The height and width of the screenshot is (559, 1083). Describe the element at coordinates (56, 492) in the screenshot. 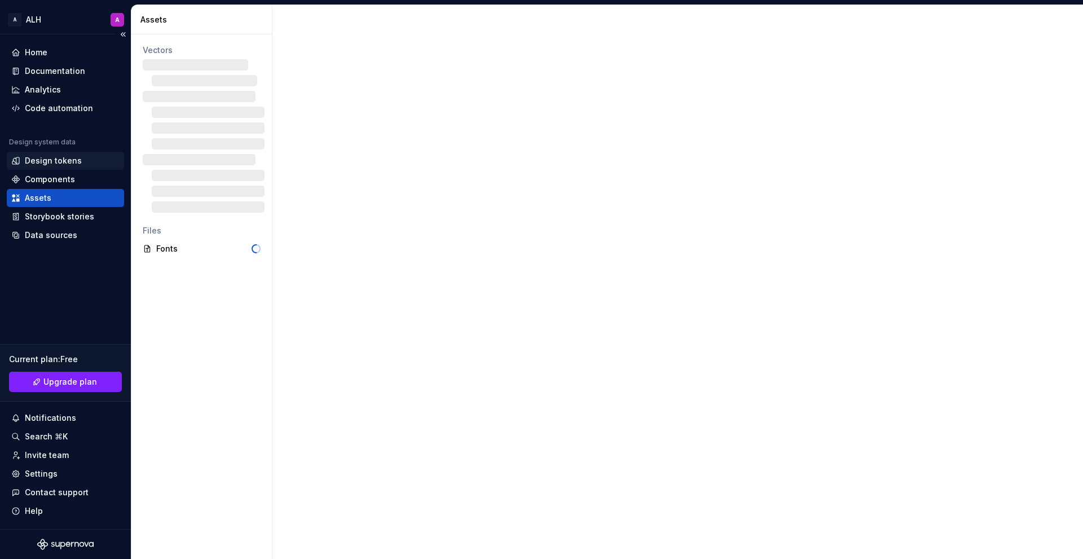

I see `div: Contact support` at that location.